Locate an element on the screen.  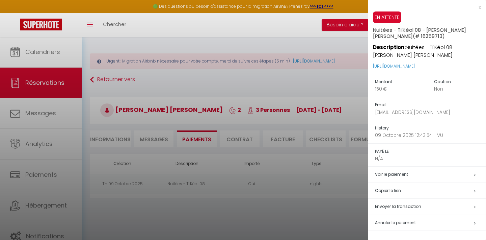
a: Voir le paiement is located at coordinates (392, 174).